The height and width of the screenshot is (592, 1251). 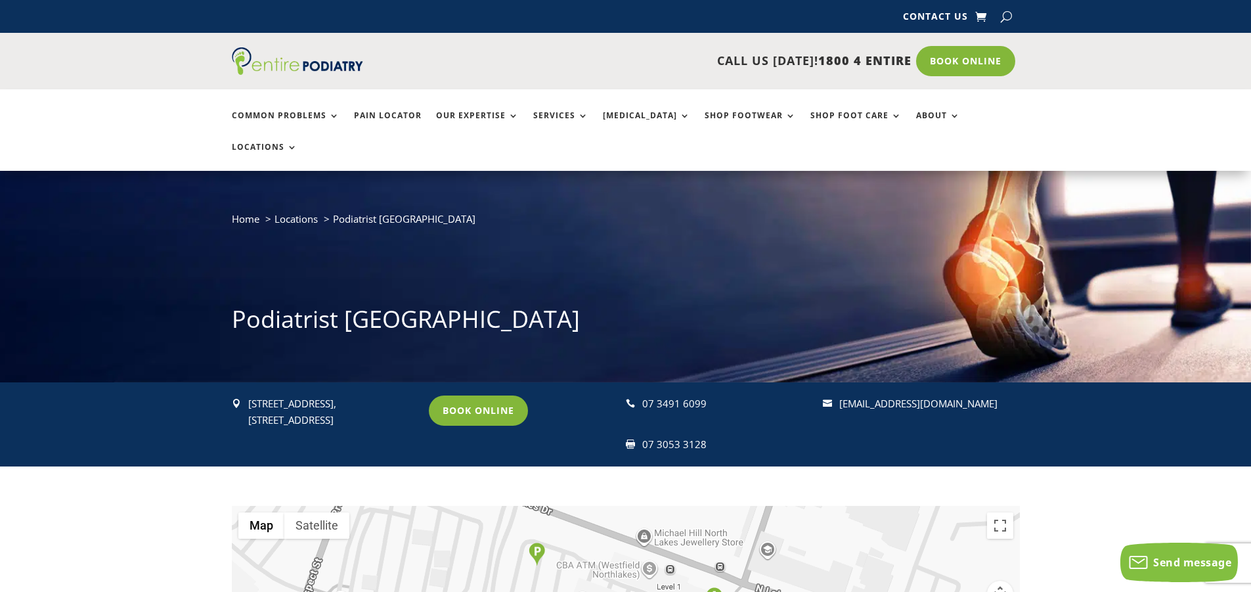 I want to click on span: Locations, so click(x=296, y=219).